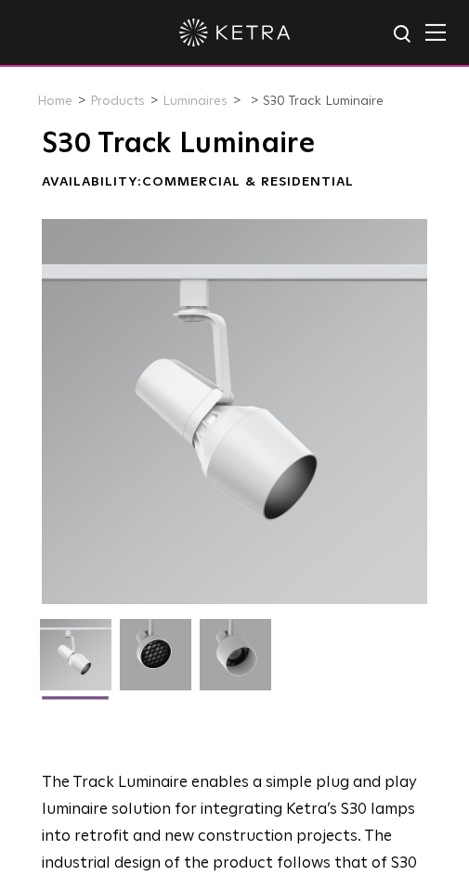 This screenshot has height=876, width=469. Describe the element at coordinates (155, 662) in the screenshot. I see `img: 3b1b0dc7630e9da69e6b` at that location.